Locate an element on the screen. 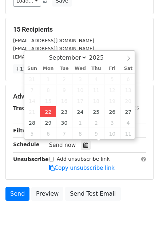 Image resolution: width=159 pixels, height=248 pixels. label: Add unsubscribe link is located at coordinates (83, 159).